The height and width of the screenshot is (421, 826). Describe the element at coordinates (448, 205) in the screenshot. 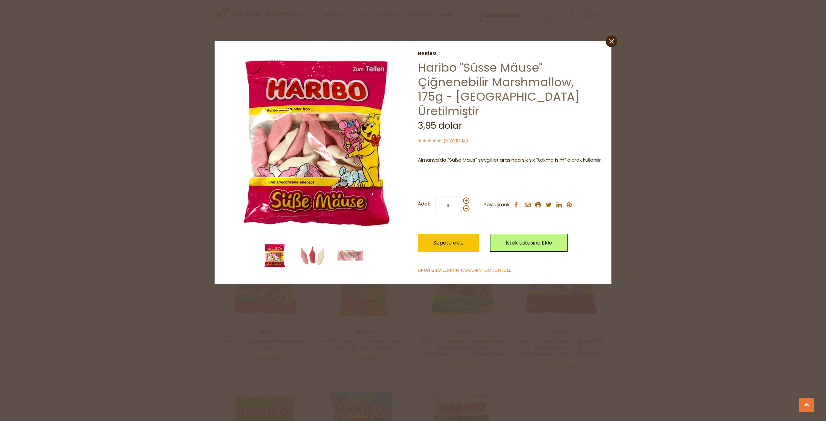

I see `input: Adet:` at that location.